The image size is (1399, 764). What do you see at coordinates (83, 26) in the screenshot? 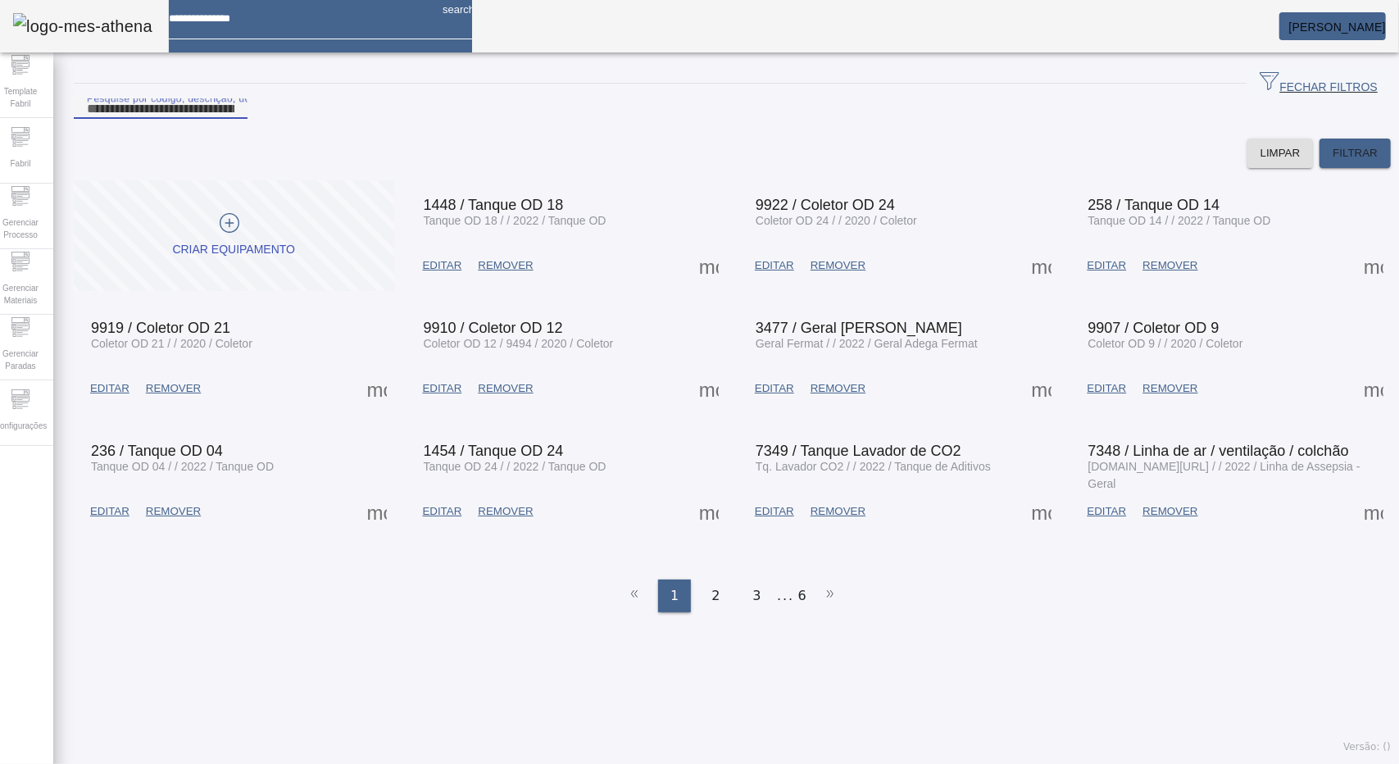
I see `img: logo-mes-athena` at bounding box center [83, 26].